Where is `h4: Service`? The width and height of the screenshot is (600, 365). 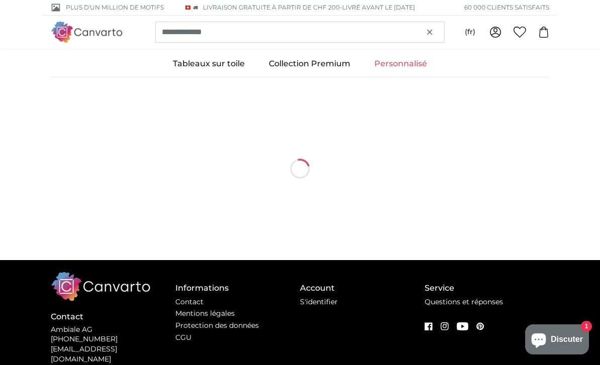
h4: Service is located at coordinates (487, 288).